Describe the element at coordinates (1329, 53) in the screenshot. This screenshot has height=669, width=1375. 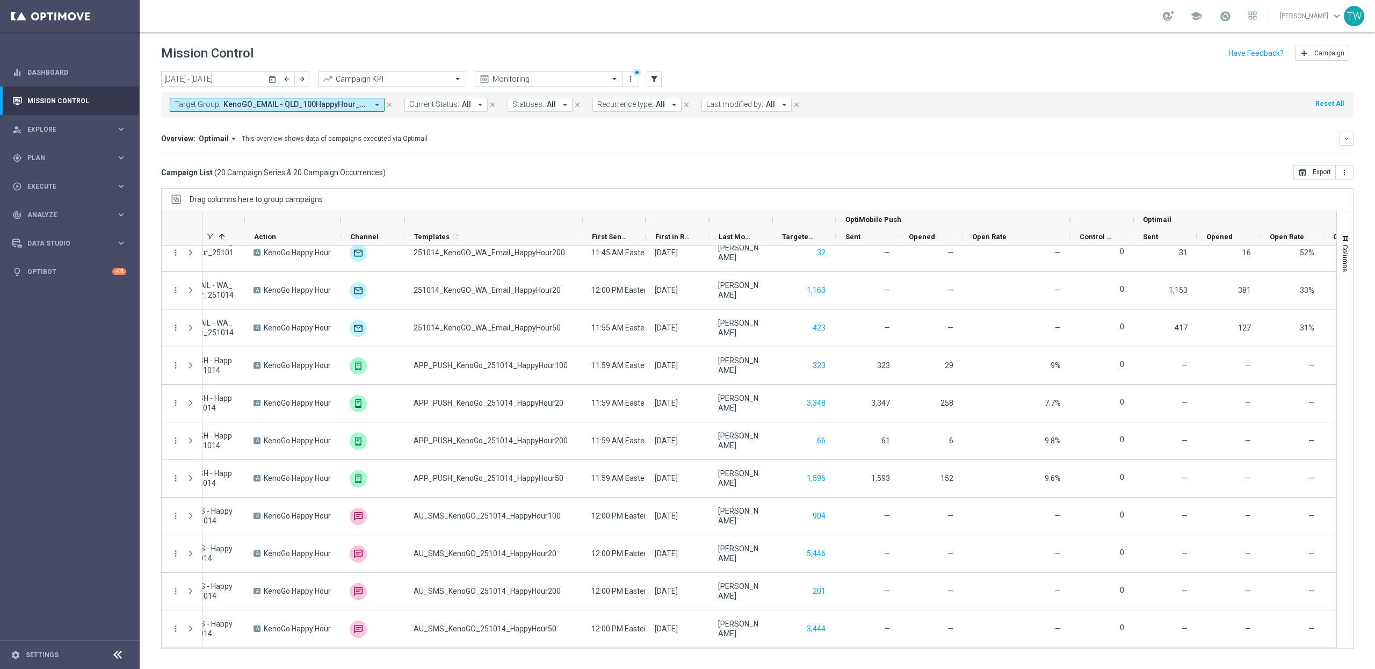
I see `span: Campaign` at that location.